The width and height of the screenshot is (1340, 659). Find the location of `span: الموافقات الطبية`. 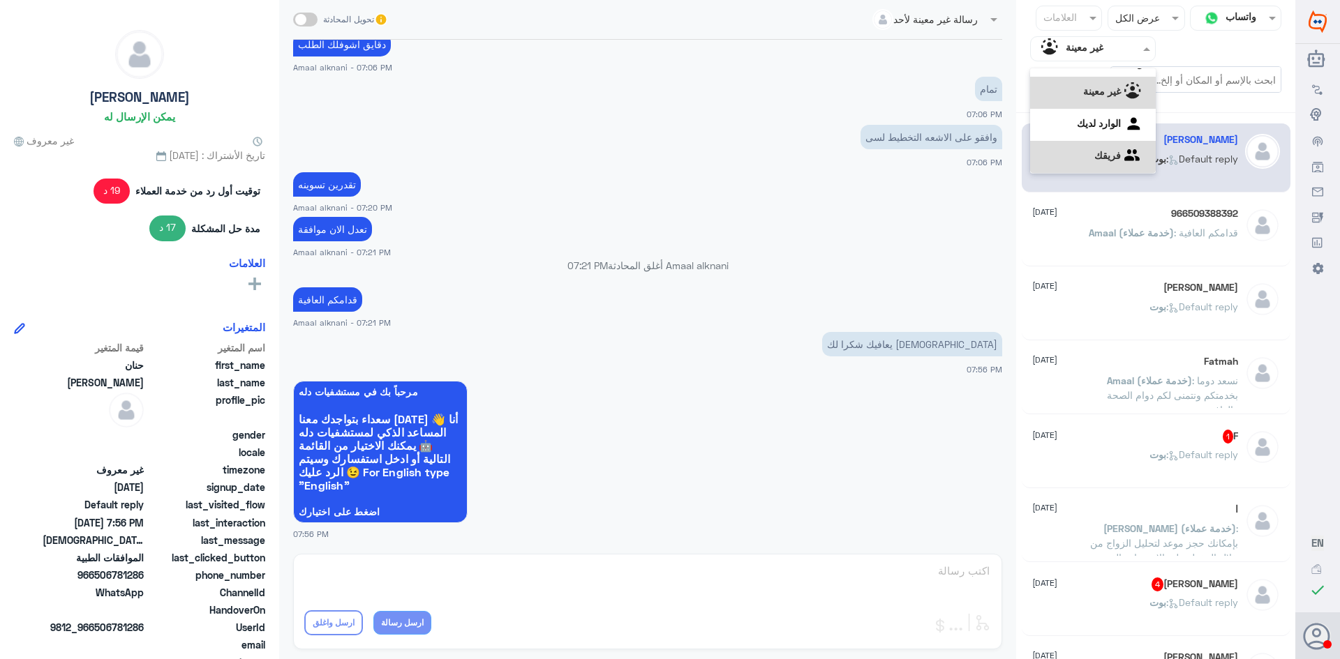

span: الموافقات الطبية is located at coordinates (93, 557).